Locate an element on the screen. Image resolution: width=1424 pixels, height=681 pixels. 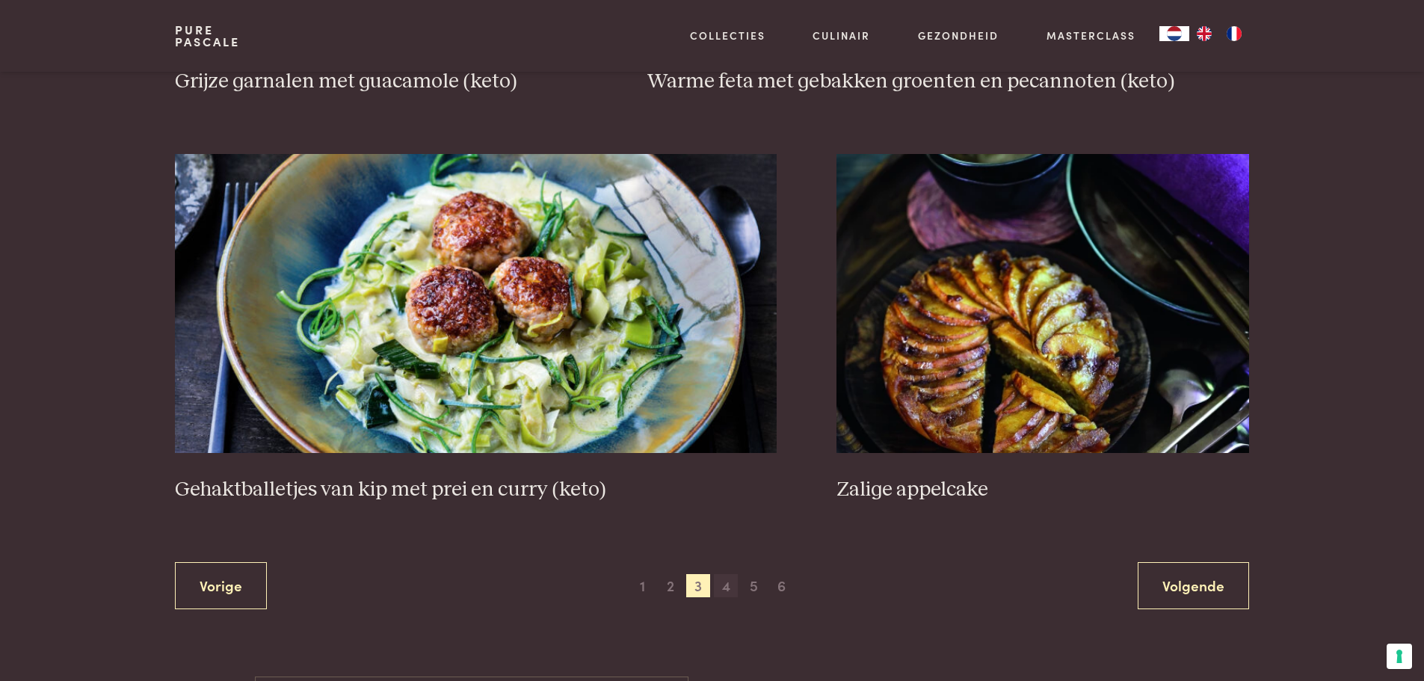
a: PurePascale is located at coordinates (207, 36).